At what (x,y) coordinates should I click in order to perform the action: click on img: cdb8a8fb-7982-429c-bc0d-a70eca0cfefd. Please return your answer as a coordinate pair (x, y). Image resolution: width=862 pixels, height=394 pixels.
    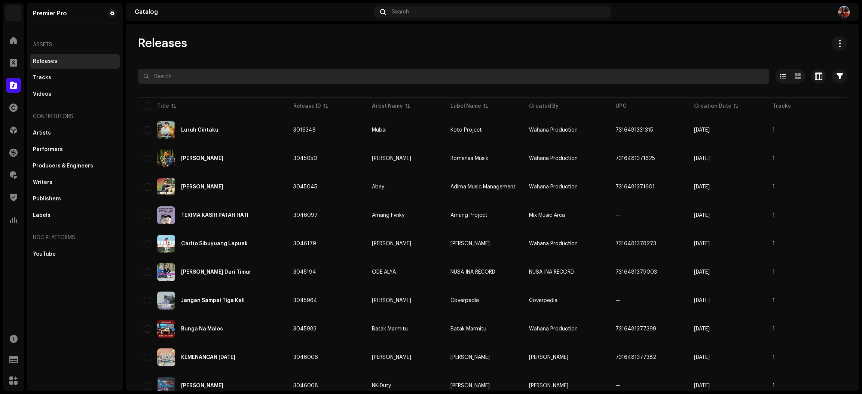
    Looking at the image, I should click on (166, 130).